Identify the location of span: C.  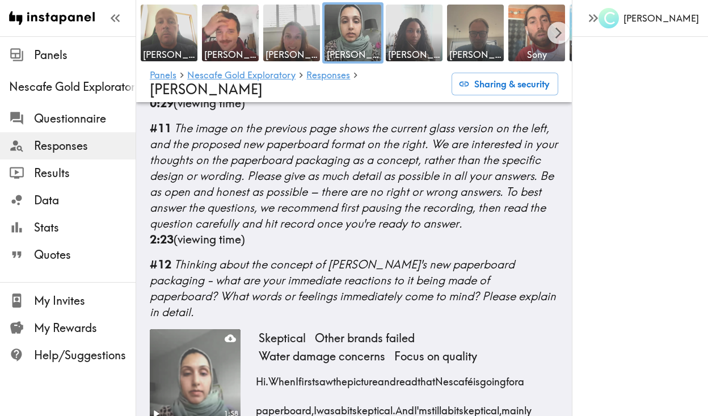
(609, 18).